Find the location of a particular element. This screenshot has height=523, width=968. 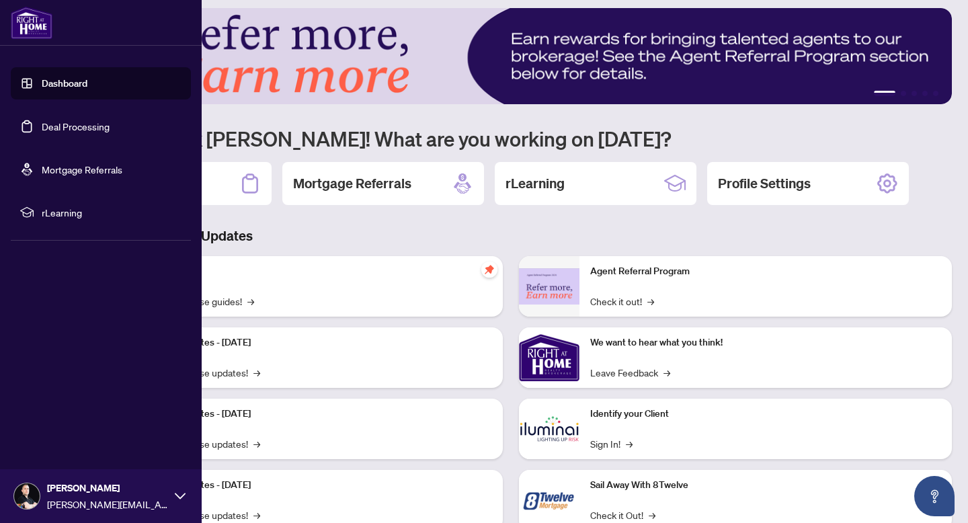

p: Identify your Client is located at coordinates (765, 414).